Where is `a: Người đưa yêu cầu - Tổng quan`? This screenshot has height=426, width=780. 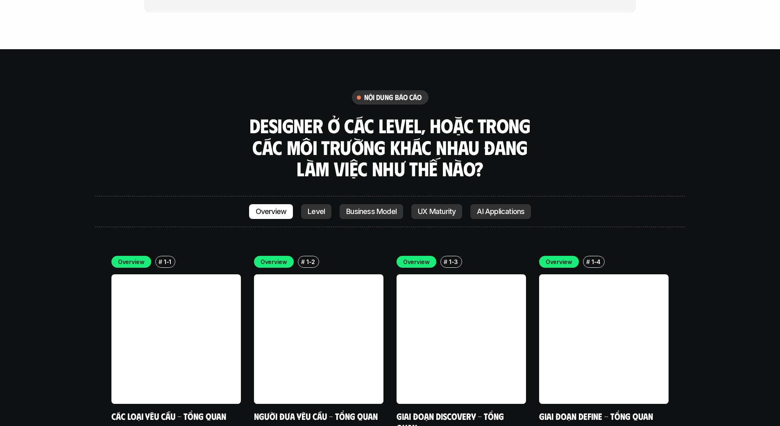 a: Người đưa yêu cầu - Tổng quan is located at coordinates (316, 415).